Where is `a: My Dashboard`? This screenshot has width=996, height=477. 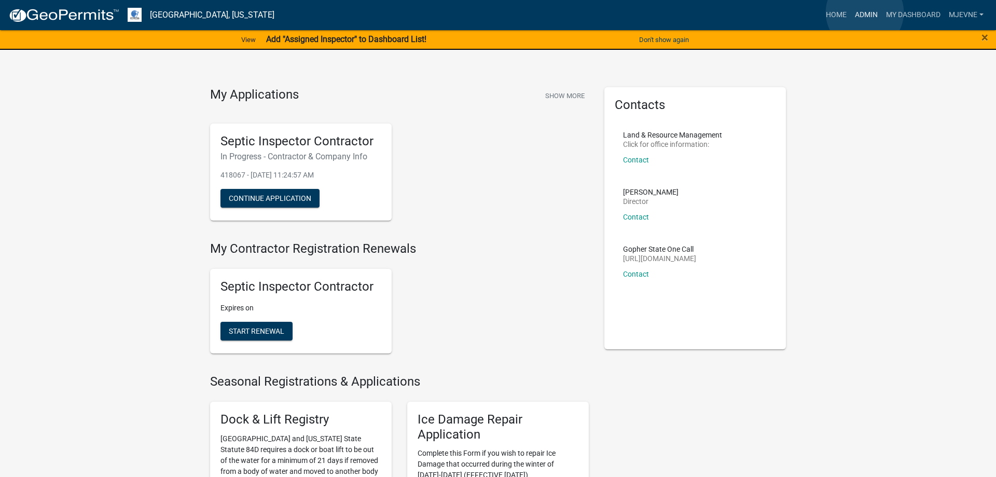
a: My Dashboard is located at coordinates (913, 15).